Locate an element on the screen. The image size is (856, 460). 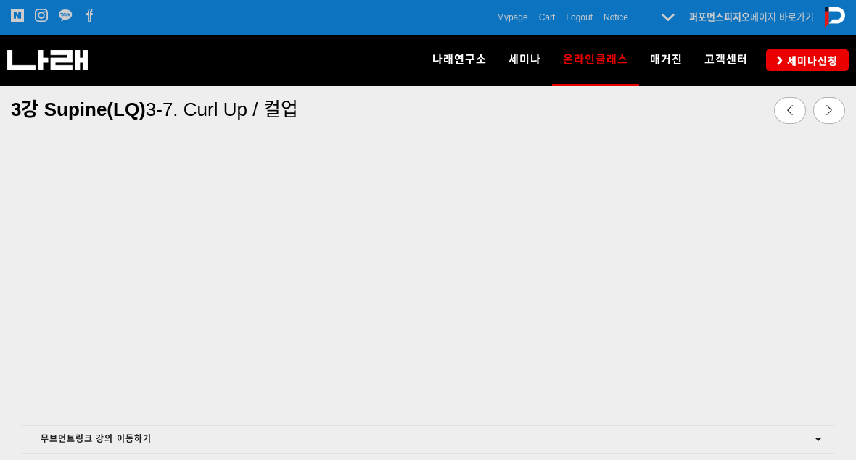
span: 고객센터 is located at coordinates (726, 59).